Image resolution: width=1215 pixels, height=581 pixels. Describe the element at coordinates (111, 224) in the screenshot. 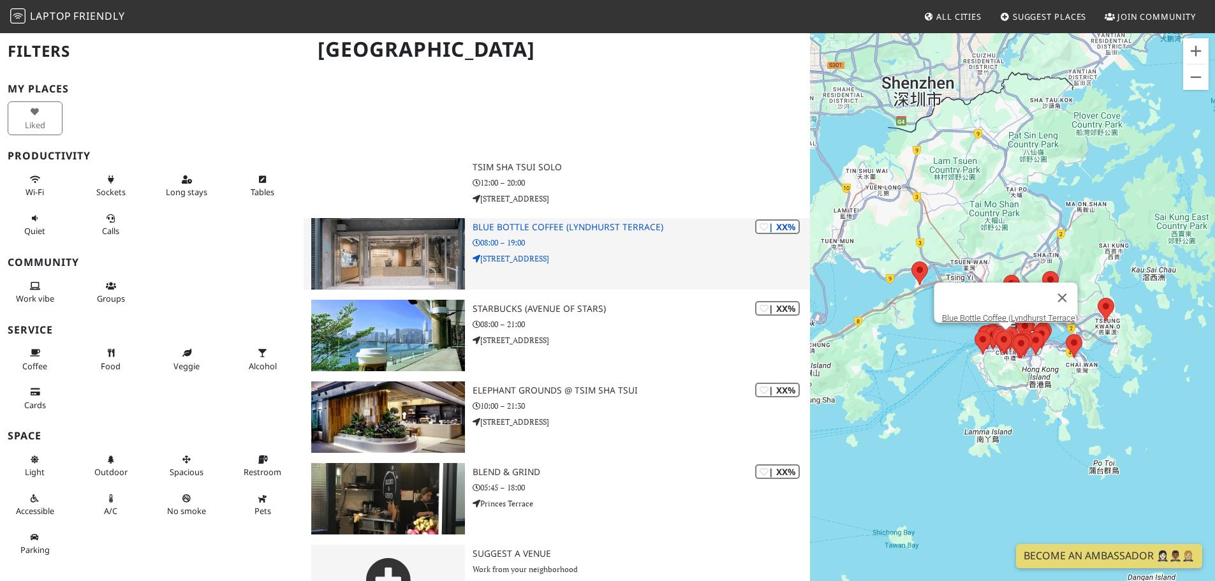

I see `button: Calls` at that location.